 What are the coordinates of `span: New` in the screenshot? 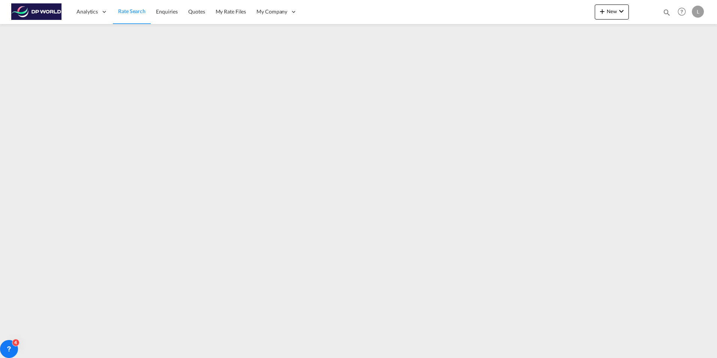 It's located at (611, 11).